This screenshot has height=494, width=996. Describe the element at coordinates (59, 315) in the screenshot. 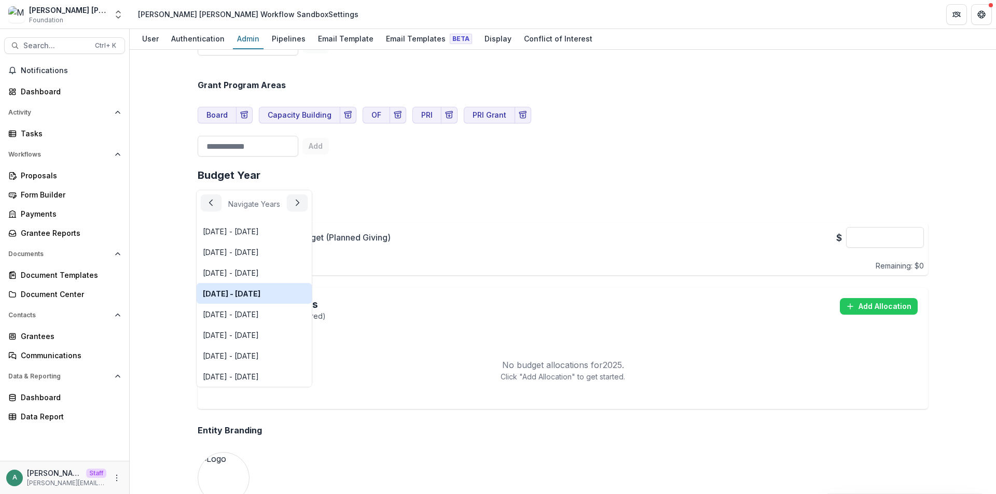

I see `span: Contacts` at that location.